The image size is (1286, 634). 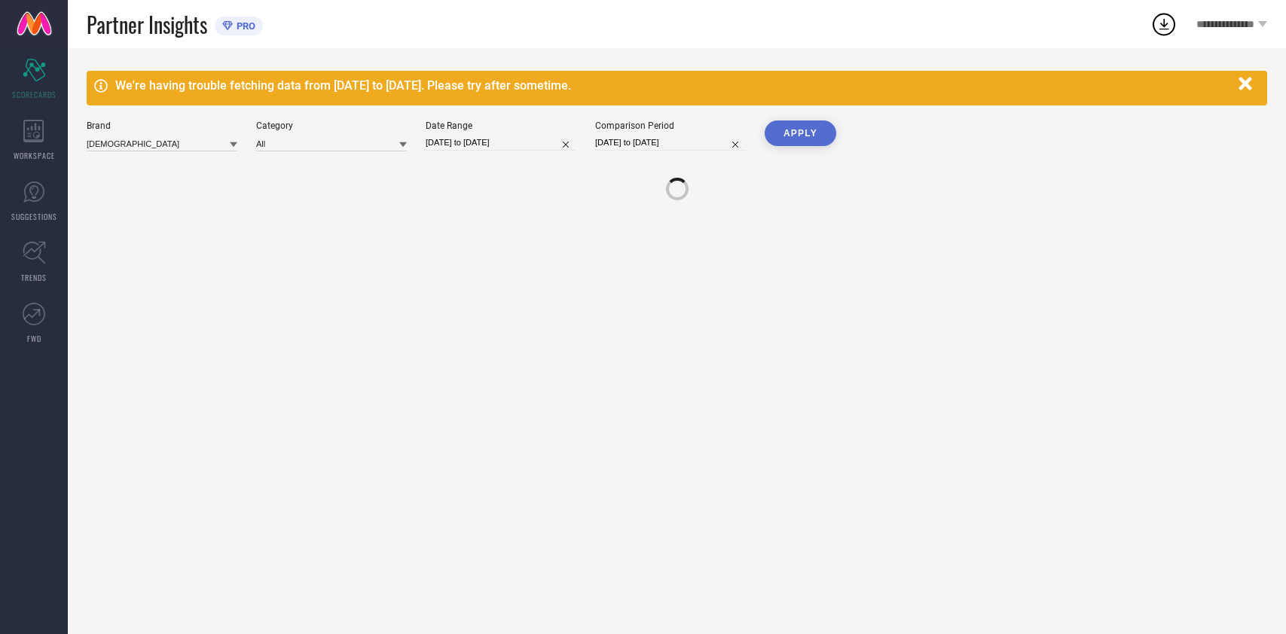 What do you see at coordinates (34, 155) in the screenshot?
I see `span: WORKSPACE` at bounding box center [34, 155].